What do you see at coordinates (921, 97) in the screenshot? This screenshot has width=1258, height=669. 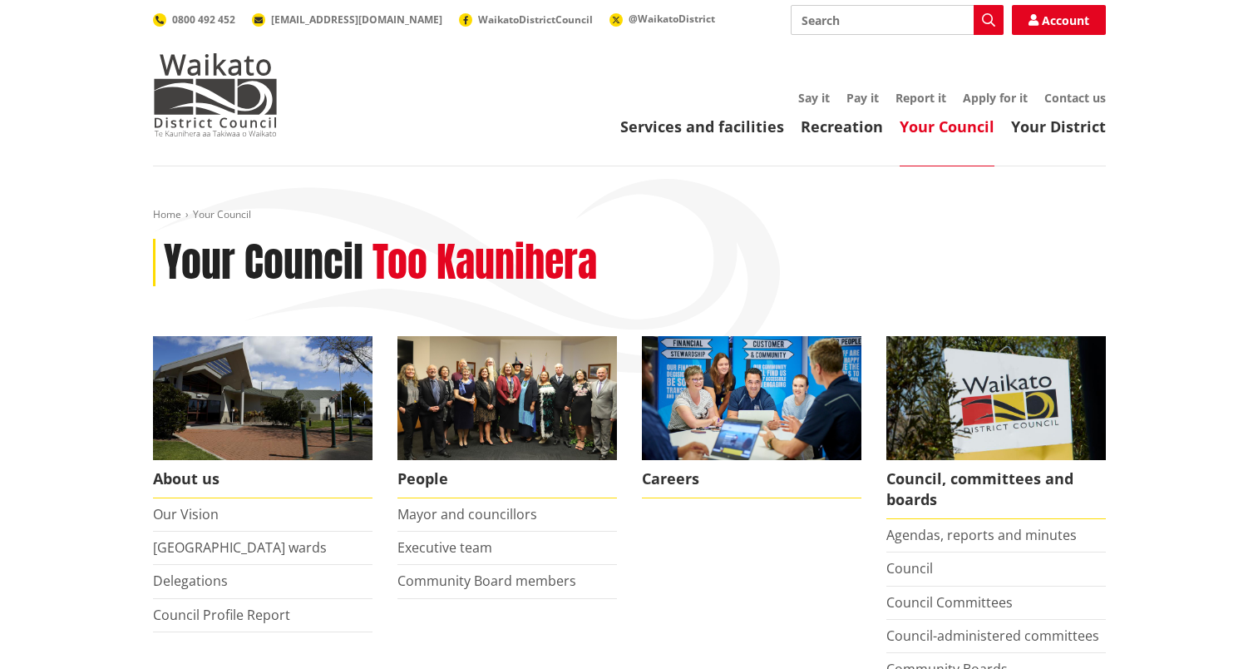 I see `a: Report it` at bounding box center [921, 97].